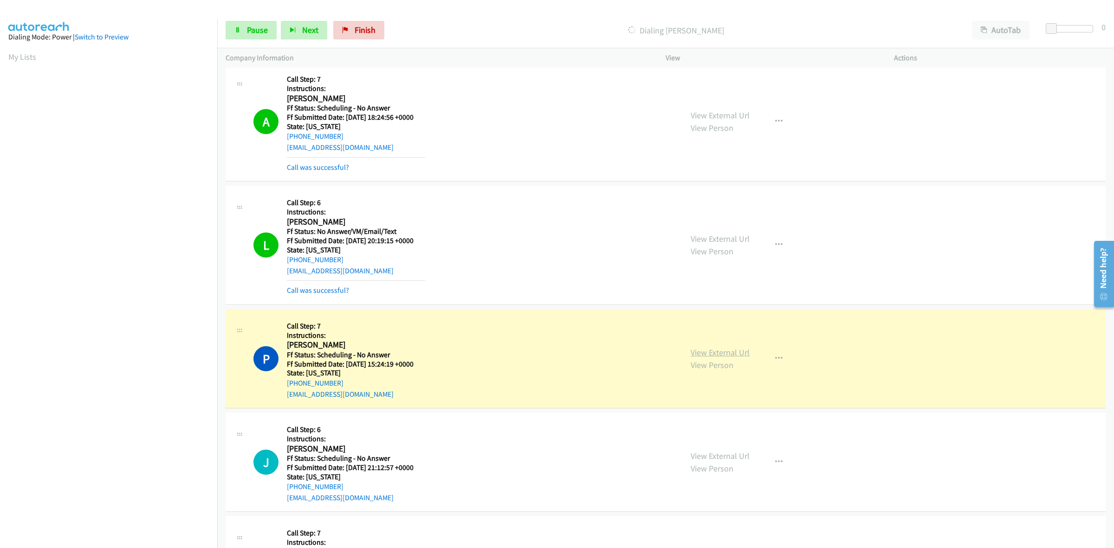 The image size is (1114, 548). What do you see at coordinates (1071, 29) in the screenshot?
I see `div: Delay between calls (in seconds)` at bounding box center [1071, 29].